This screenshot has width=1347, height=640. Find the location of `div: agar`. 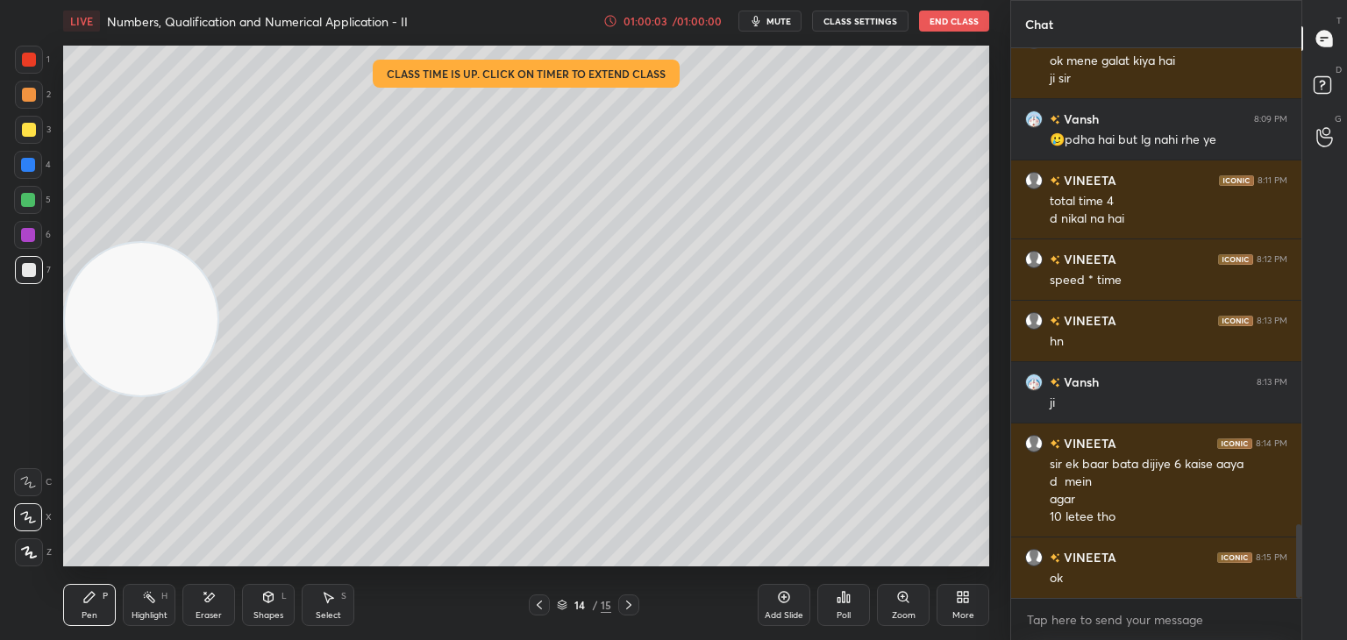

div: agar is located at coordinates (1168, 500).